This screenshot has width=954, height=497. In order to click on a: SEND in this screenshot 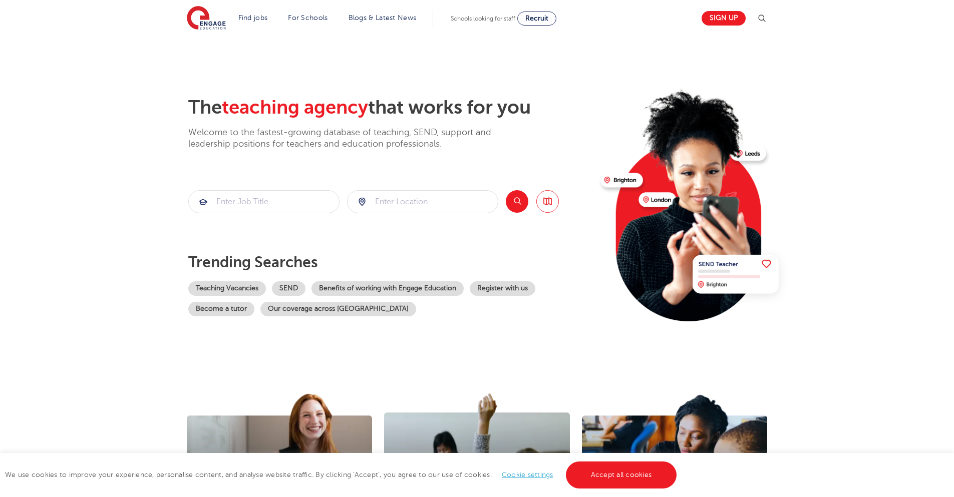, I will do `click(288, 288)`.